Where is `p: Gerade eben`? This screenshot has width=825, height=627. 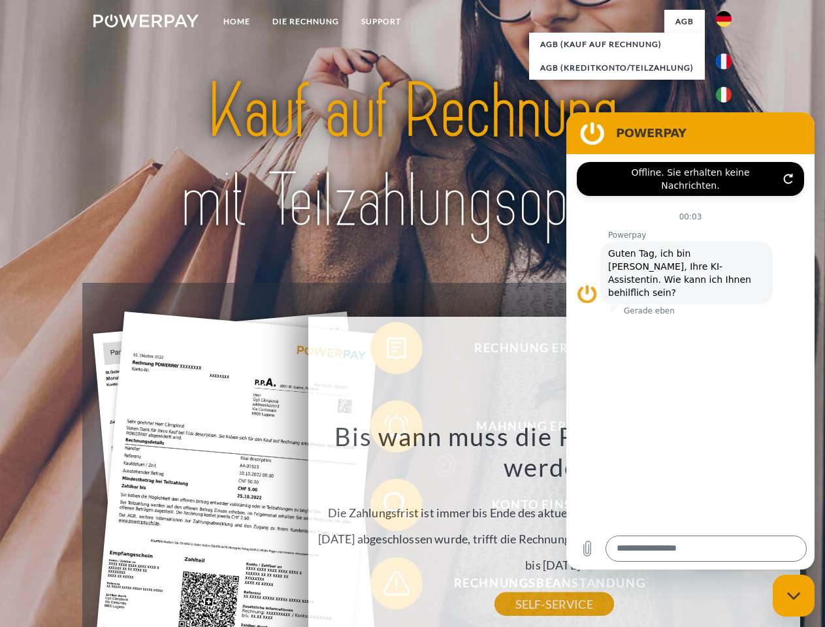 p: Gerade eben is located at coordinates (83, 199).